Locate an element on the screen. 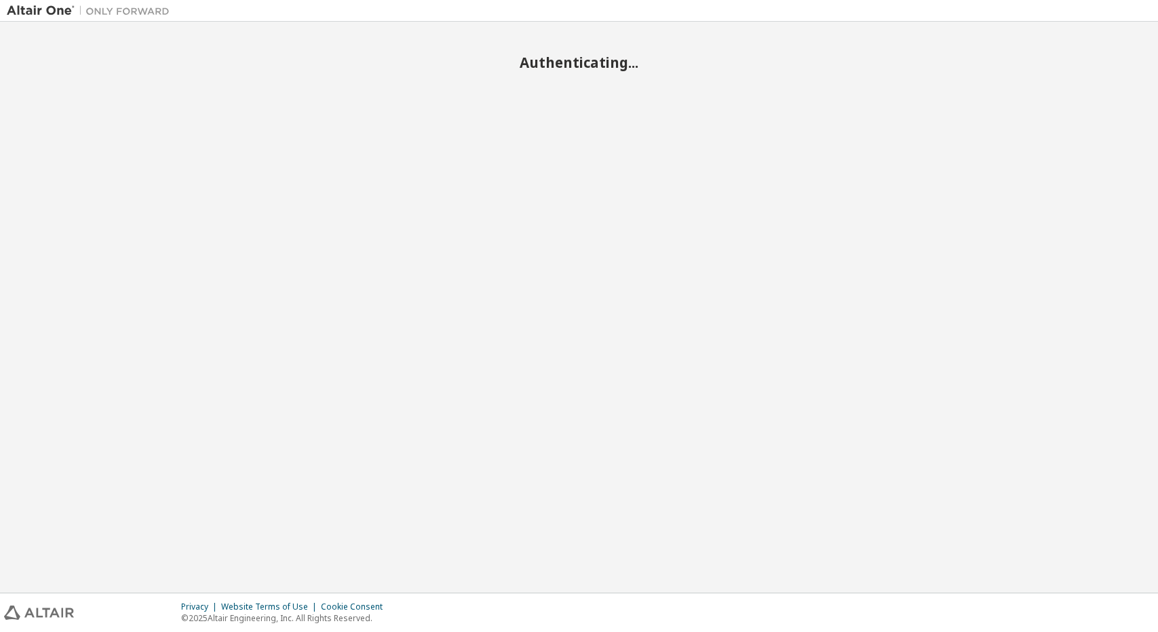  div: Cookie Consent is located at coordinates (356, 607).